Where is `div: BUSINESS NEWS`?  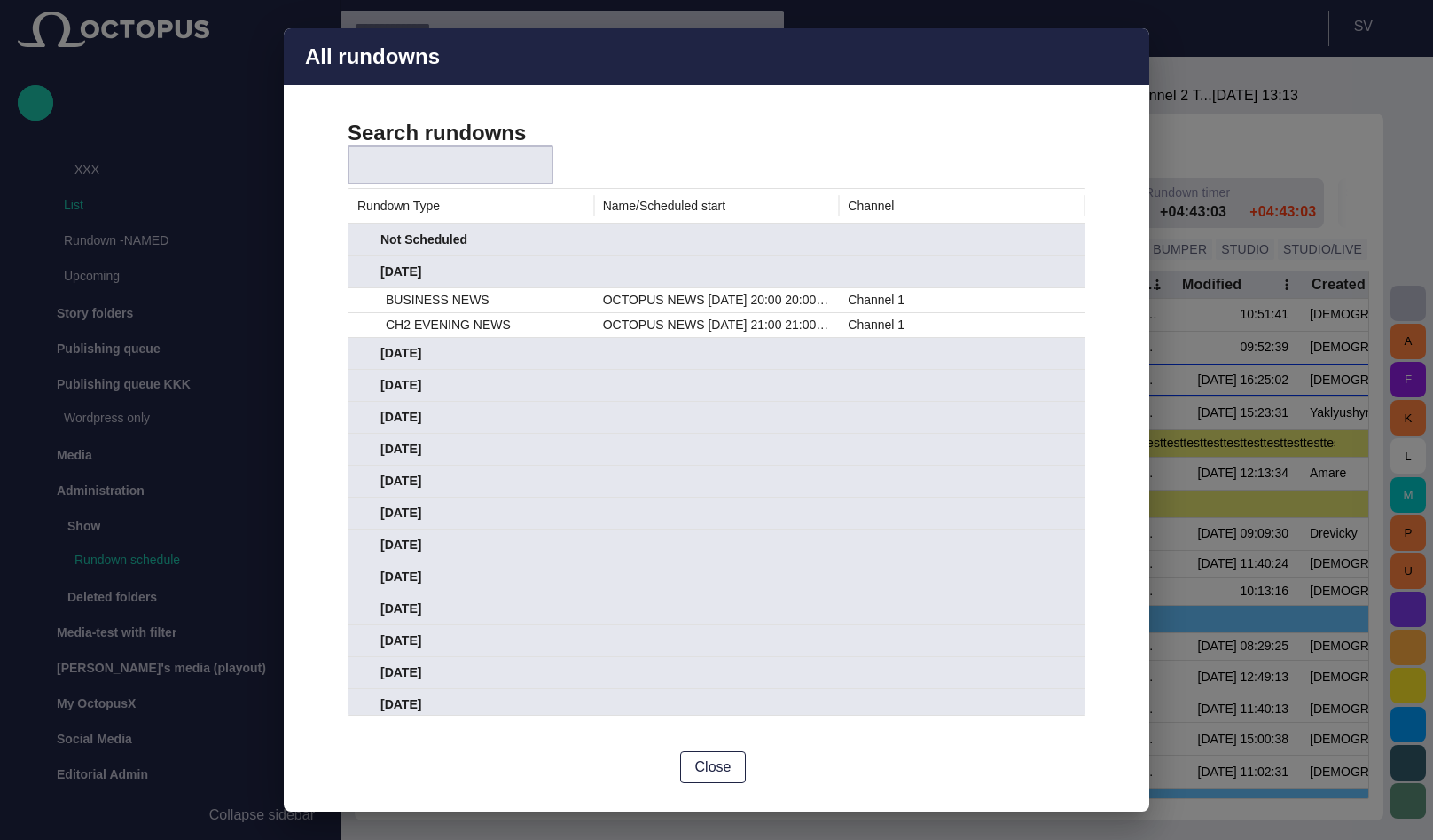 div: BUSINESS NEWS is located at coordinates (486, 300).